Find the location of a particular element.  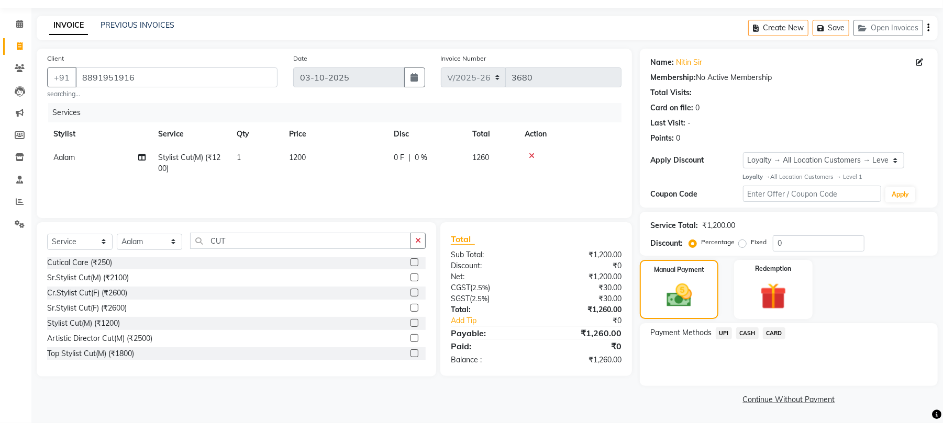

a: INVOICE is located at coordinates (69, 26).